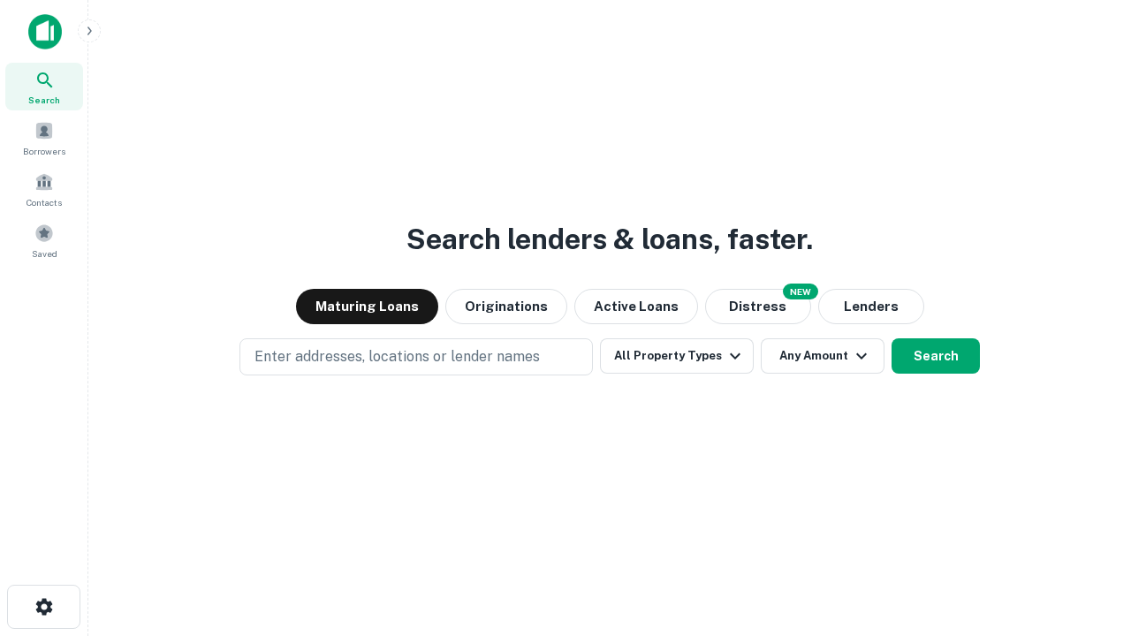  What do you see at coordinates (44, 240) in the screenshot?
I see `div: Saved` at bounding box center [44, 240].